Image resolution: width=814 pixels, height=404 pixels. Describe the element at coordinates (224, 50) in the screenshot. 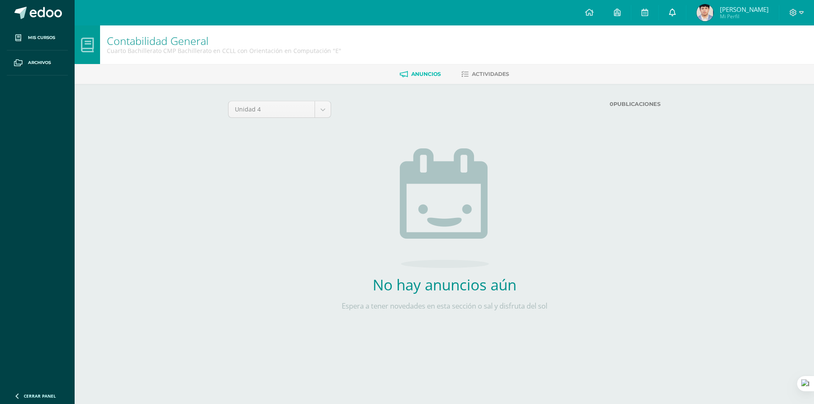

I see `div: Cuarto Bachillerato CMP Bachillerato en CCLL con Orientación en Computación 'E'` at that location.